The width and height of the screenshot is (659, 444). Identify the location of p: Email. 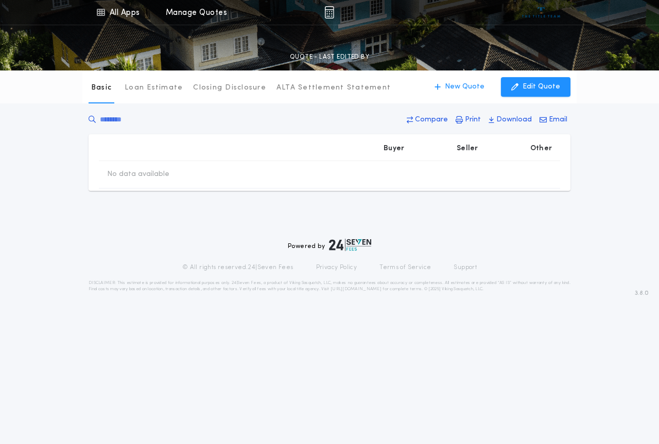
(558, 120).